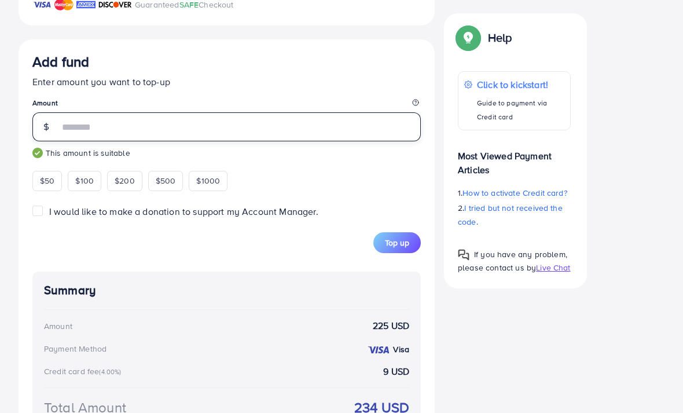 The image size is (683, 413). What do you see at coordinates (226, 153) in the screenshot?
I see `small: This amount is suitable` at bounding box center [226, 153].